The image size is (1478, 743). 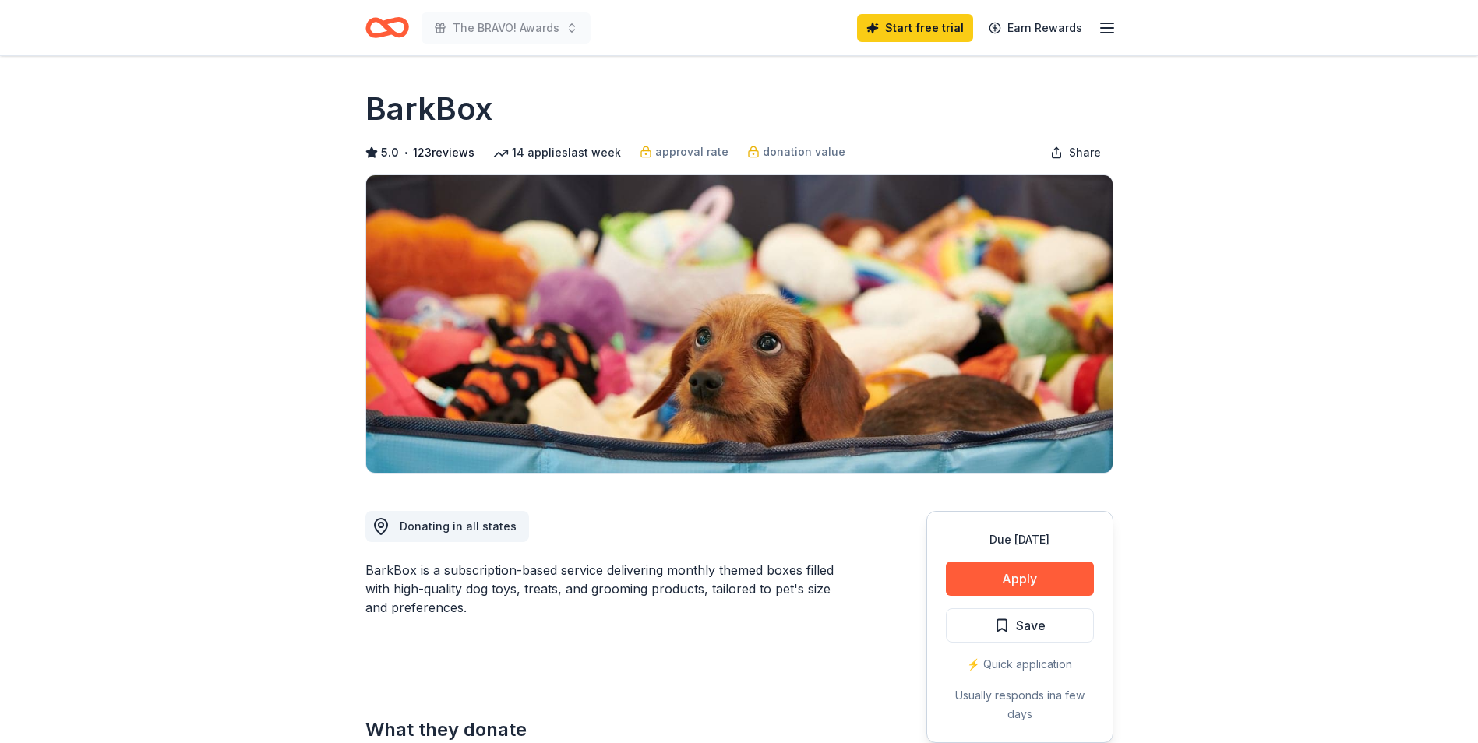 I want to click on span: donation value, so click(x=804, y=152).